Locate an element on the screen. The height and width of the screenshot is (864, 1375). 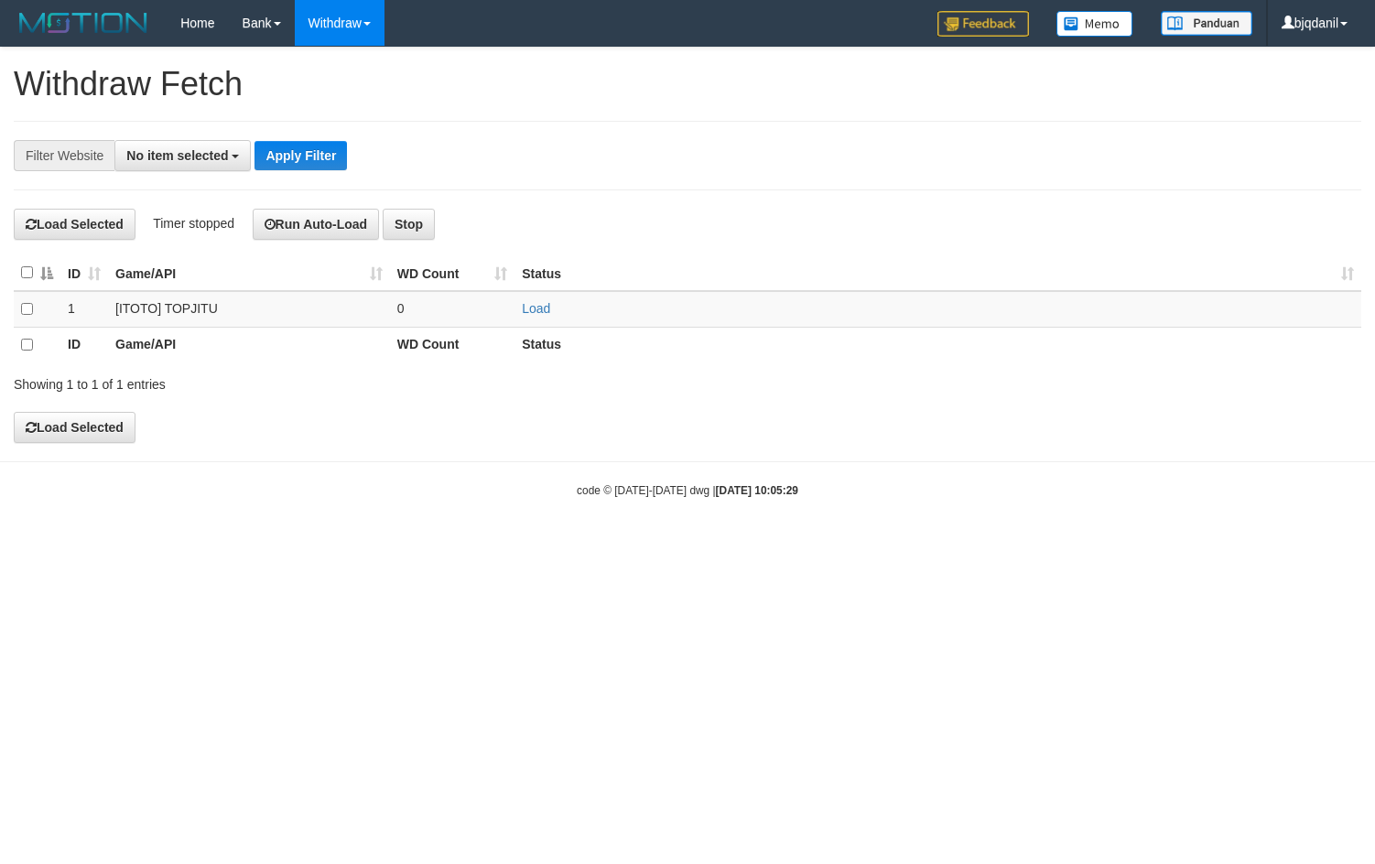
th: Status is located at coordinates (937, 344).